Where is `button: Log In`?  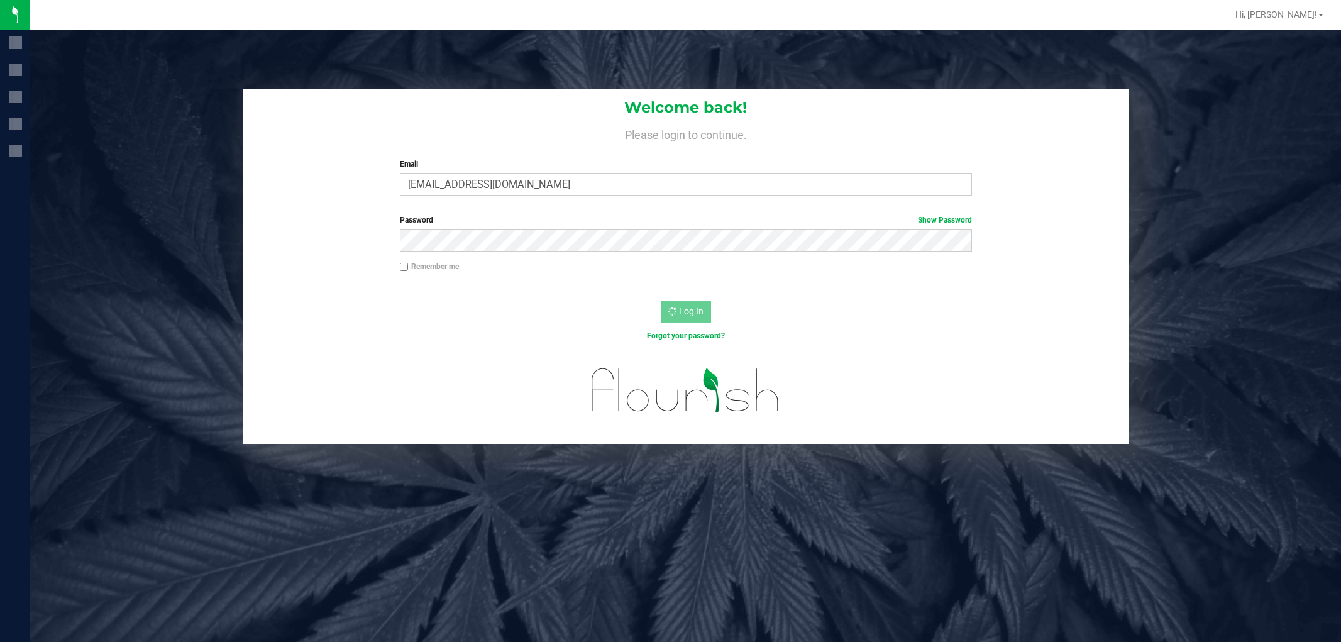
button: Log In is located at coordinates (686, 312).